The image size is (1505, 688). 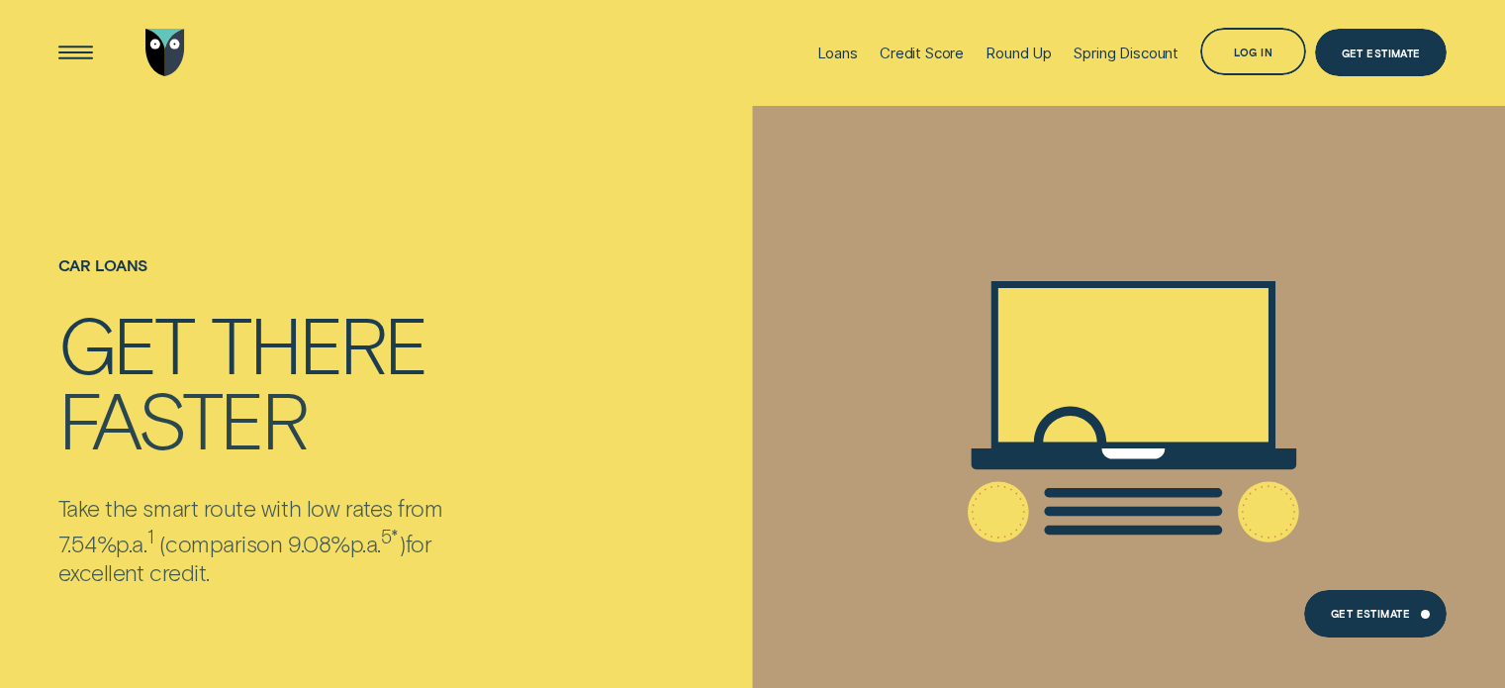 I want to click on button: Log in, so click(x=1253, y=51).